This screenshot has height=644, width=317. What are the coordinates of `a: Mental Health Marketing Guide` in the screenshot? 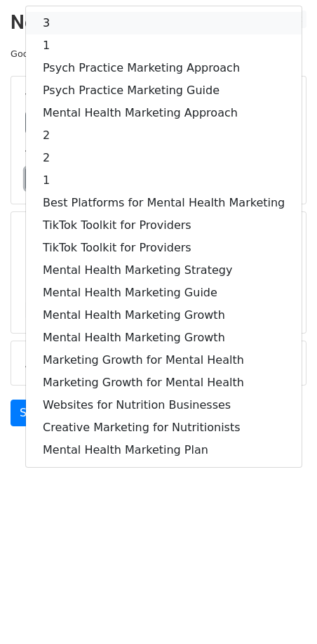 It's located at (164, 293).